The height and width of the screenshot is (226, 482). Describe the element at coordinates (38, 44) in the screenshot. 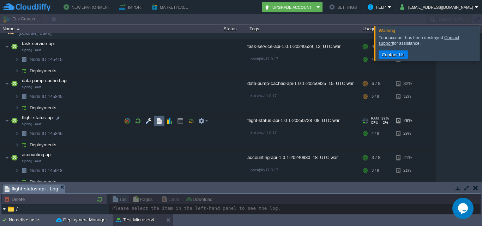

I see `span: task-service-api` at that location.